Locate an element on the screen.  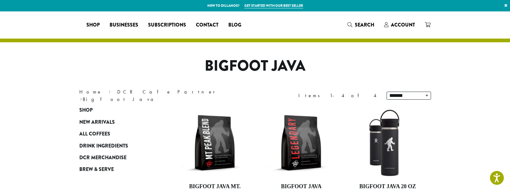
span: New Arrivals is located at coordinates (97, 122).